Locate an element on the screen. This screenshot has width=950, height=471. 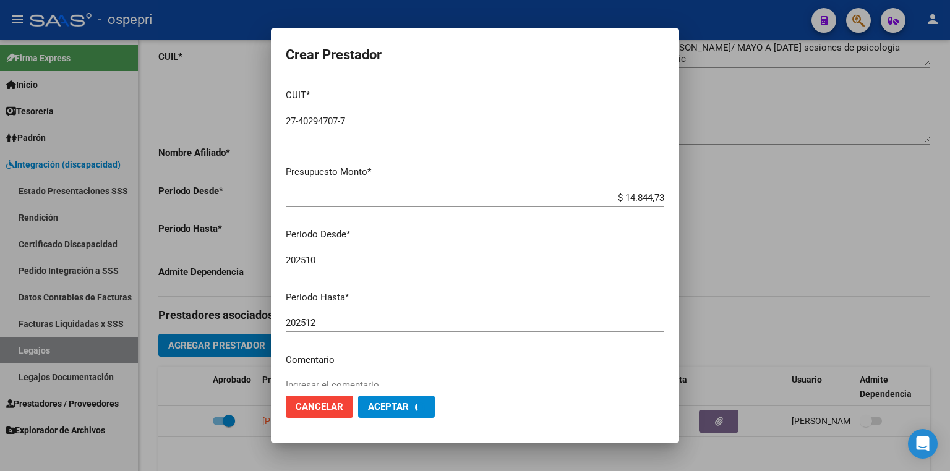
p: CUIT is located at coordinates (475, 95).